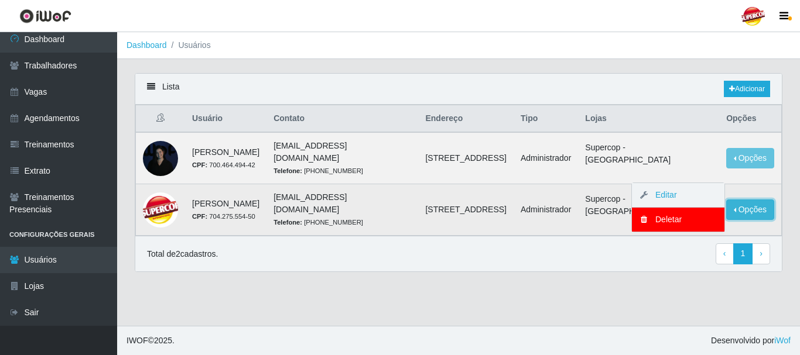 The height and width of the screenshot is (355, 800). I want to click on small: 700.464.494-42, so click(224, 165).